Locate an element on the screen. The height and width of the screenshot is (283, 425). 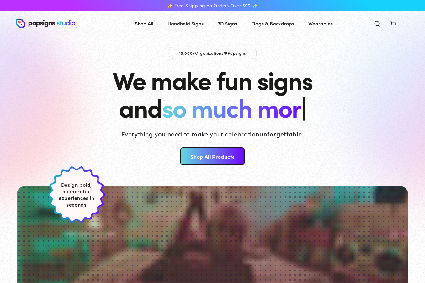
a: Flags & Backdrops is located at coordinates (273, 23).